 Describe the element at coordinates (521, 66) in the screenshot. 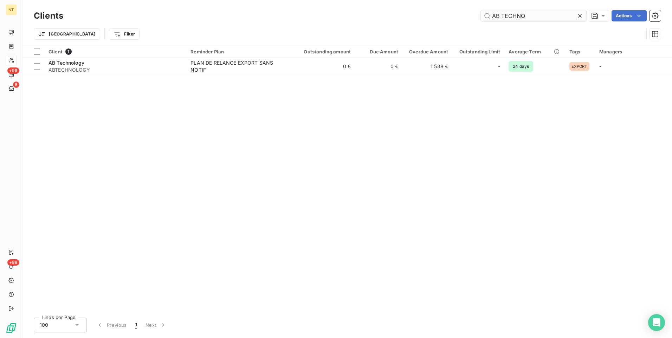

I see `span: 24 days` at that location.